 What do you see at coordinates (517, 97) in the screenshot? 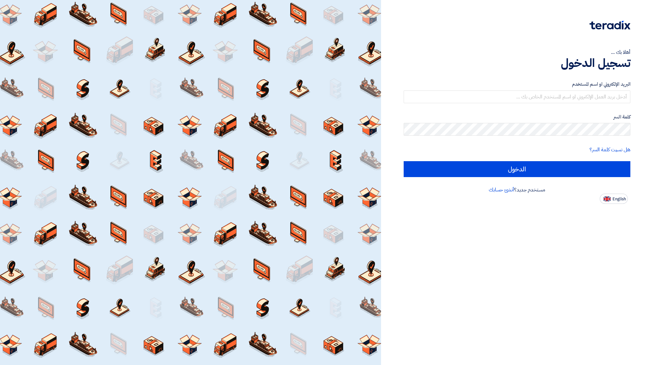
I see `input: أدخل بريد العمل الإلكتروني او اسم المستخدم الخاص بك ...` at bounding box center [517, 97].